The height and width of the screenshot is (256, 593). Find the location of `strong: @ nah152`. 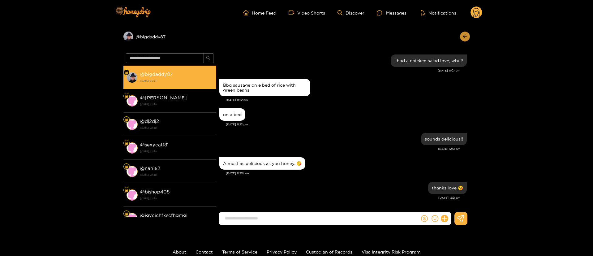

strong: @ nah152 is located at coordinates (150, 168).